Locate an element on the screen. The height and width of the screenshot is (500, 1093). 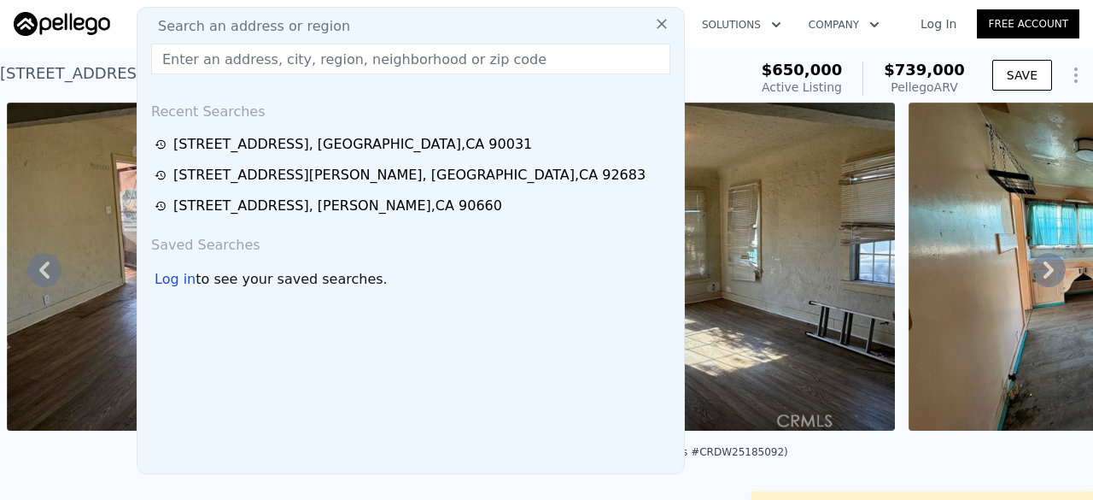
div: Log in is located at coordinates (175, 279).